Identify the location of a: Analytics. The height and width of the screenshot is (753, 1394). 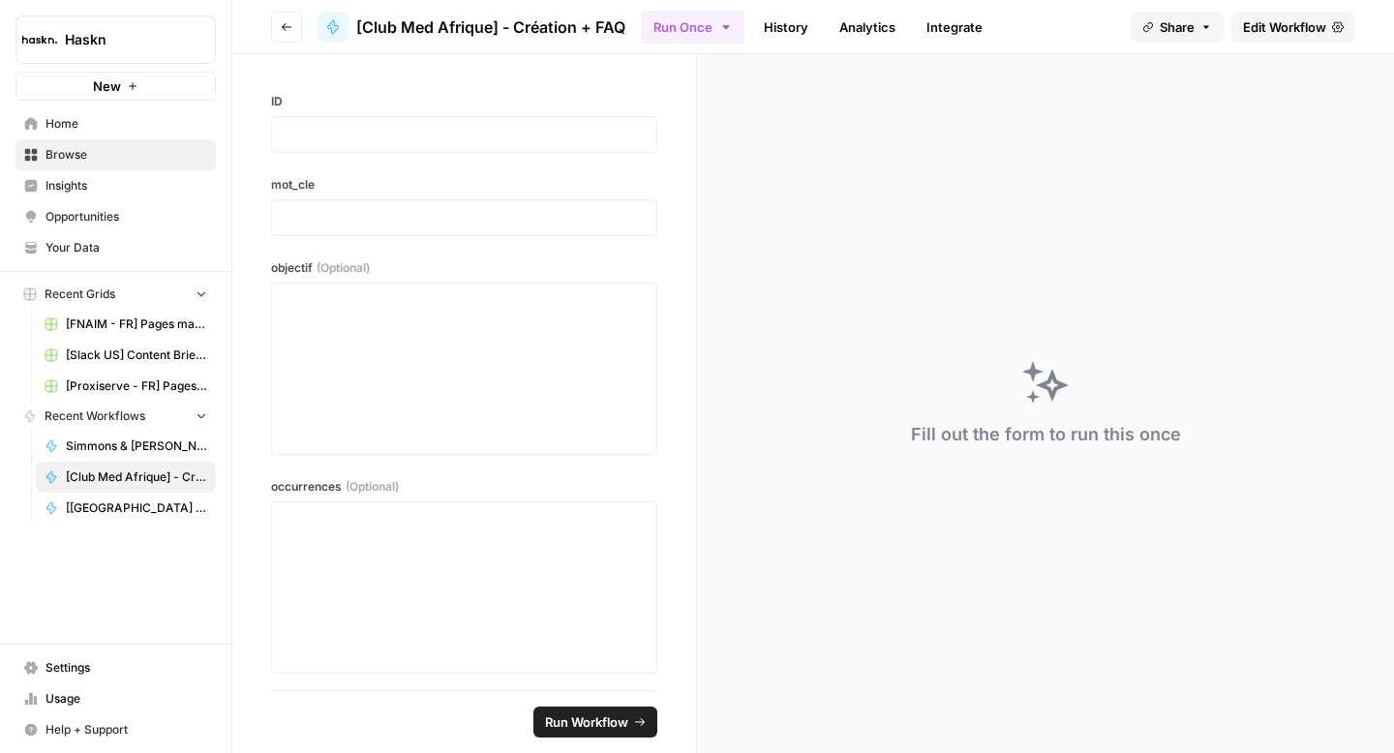
(868, 27).